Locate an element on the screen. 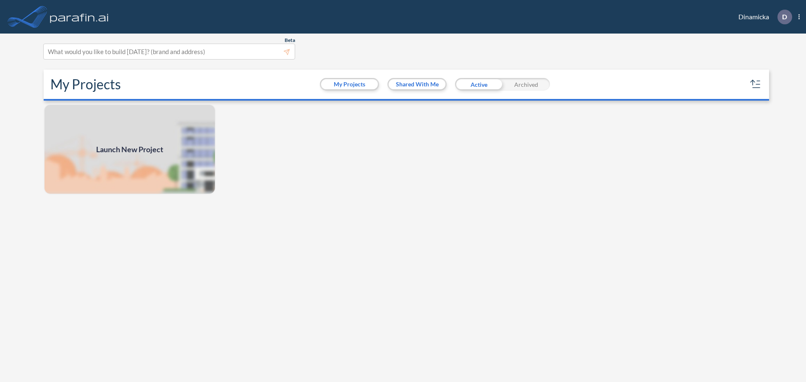 The image size is (806, 382). div: Archived is located at coordinates (526, 84).